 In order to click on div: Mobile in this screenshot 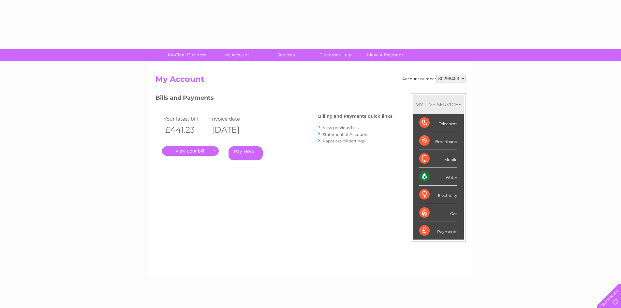, I will do `click(438, 159)`.